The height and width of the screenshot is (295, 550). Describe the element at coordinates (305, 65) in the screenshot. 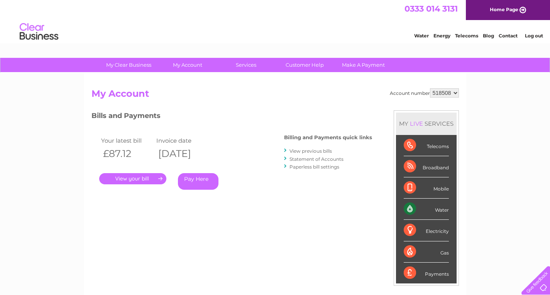

I see `a: Customer Help` at that location.